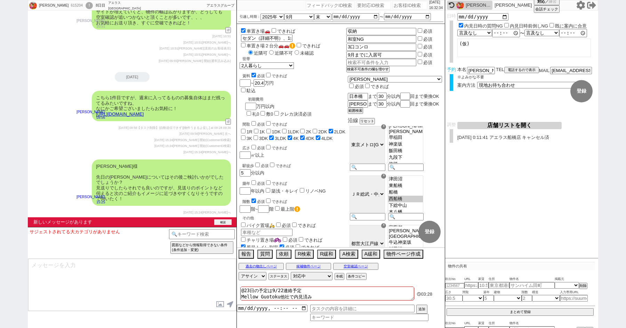  I want to click on button: 会話チェック, so click(547, 9).